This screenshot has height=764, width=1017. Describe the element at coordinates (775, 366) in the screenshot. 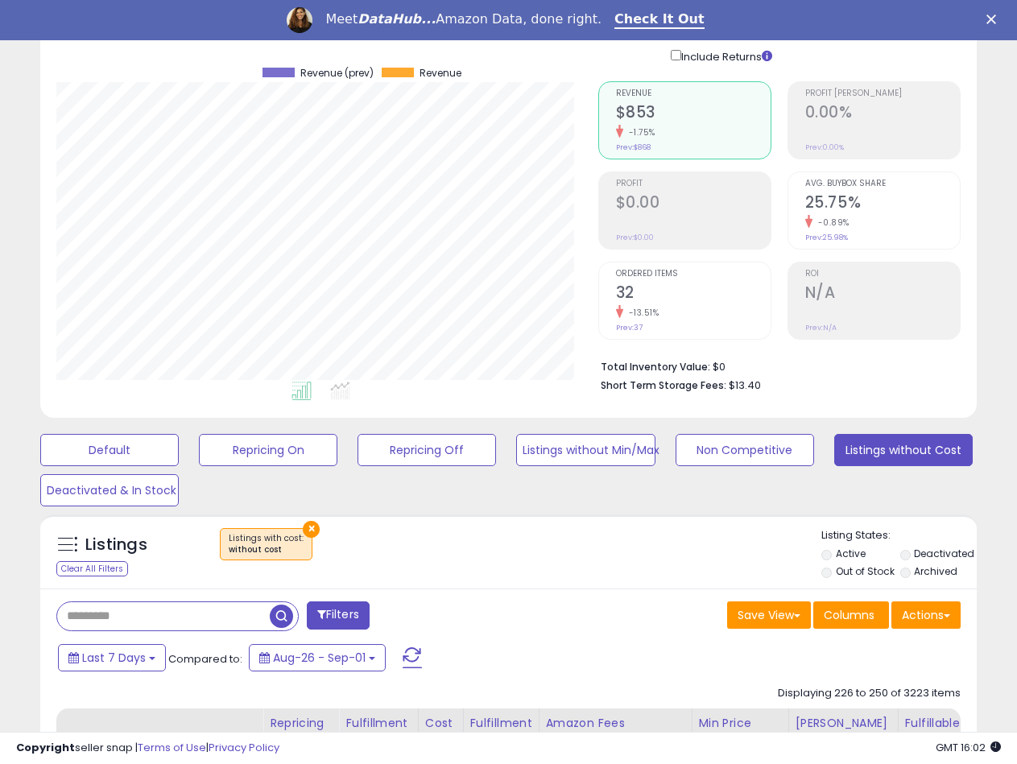

I see `li: $0` at that location.